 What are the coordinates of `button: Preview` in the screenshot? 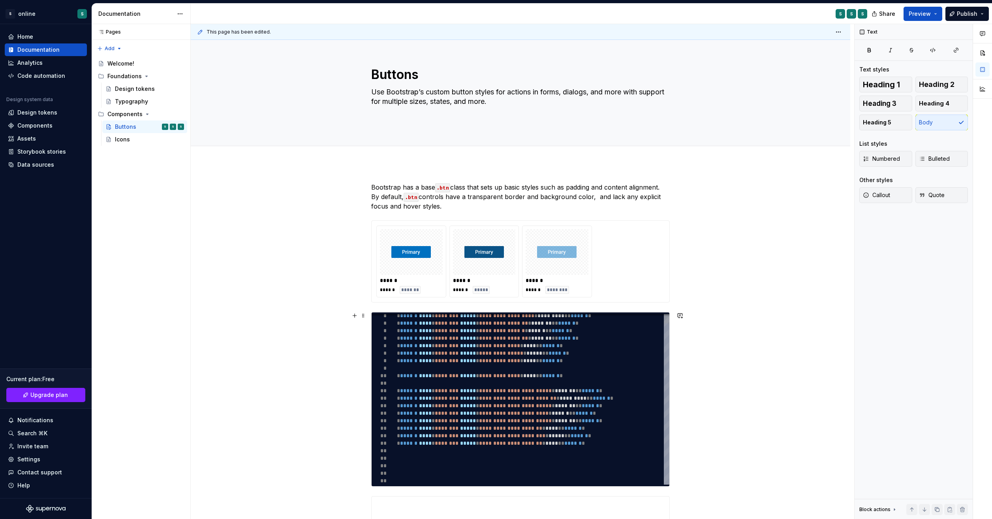 It's located at (923, 14).